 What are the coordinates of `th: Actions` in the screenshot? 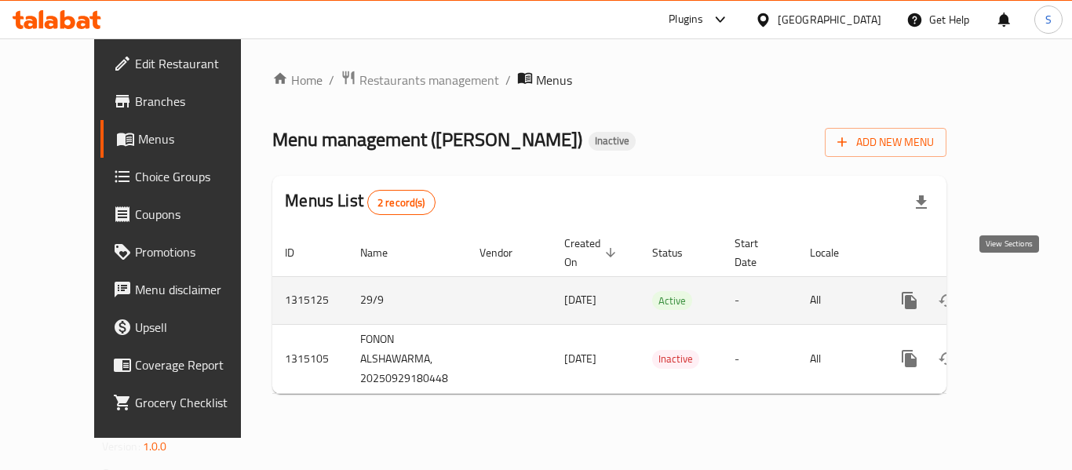 It's located at (966, 253).